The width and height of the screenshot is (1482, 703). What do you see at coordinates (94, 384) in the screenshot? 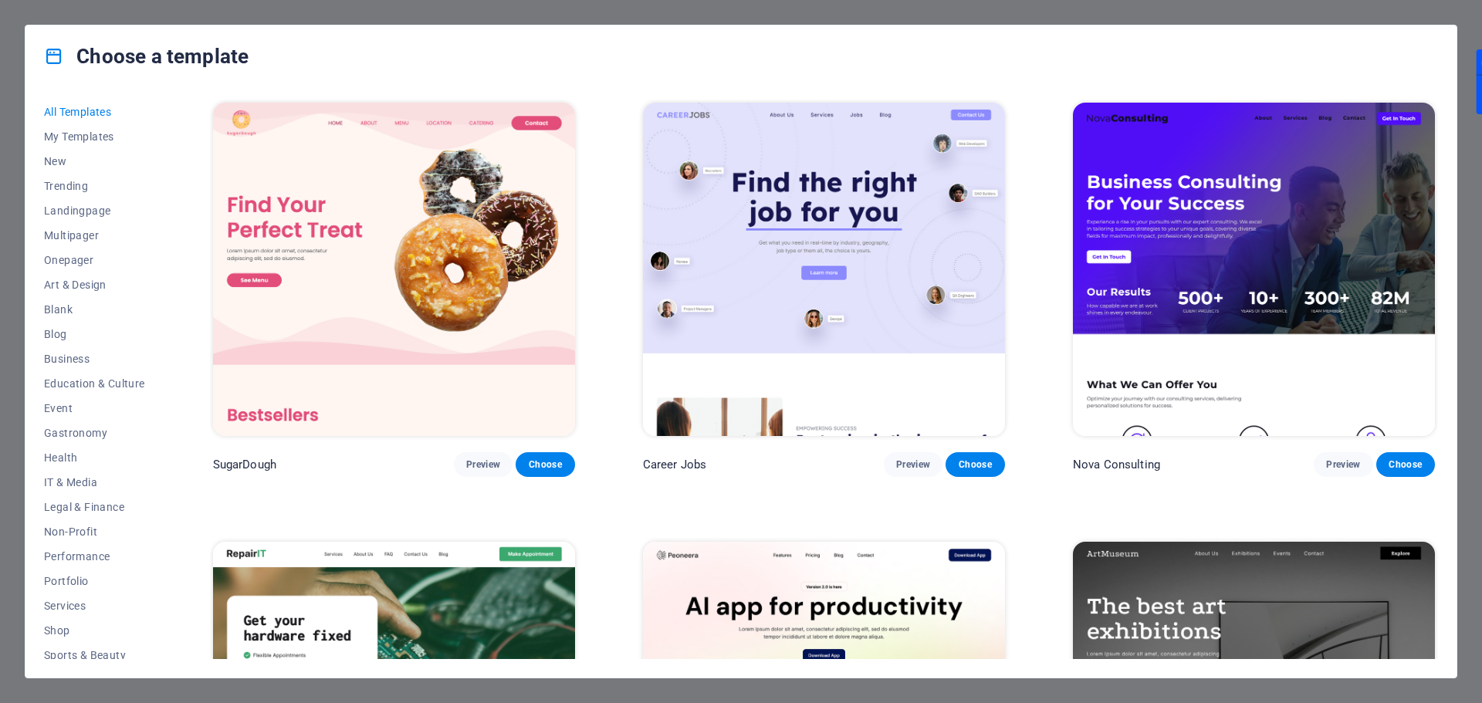
I see `button: Education & Culture` at bounding box center [94, 384].